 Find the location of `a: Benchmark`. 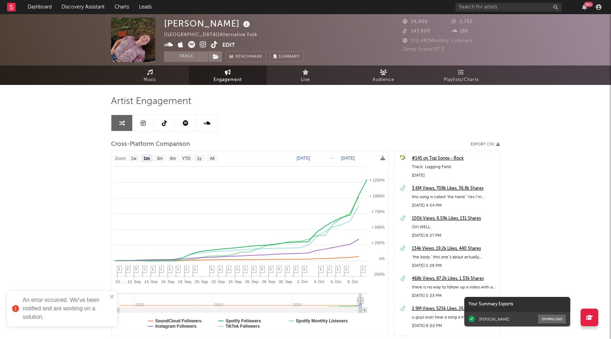

a: Benchmark is located at coordinates (246, 57).